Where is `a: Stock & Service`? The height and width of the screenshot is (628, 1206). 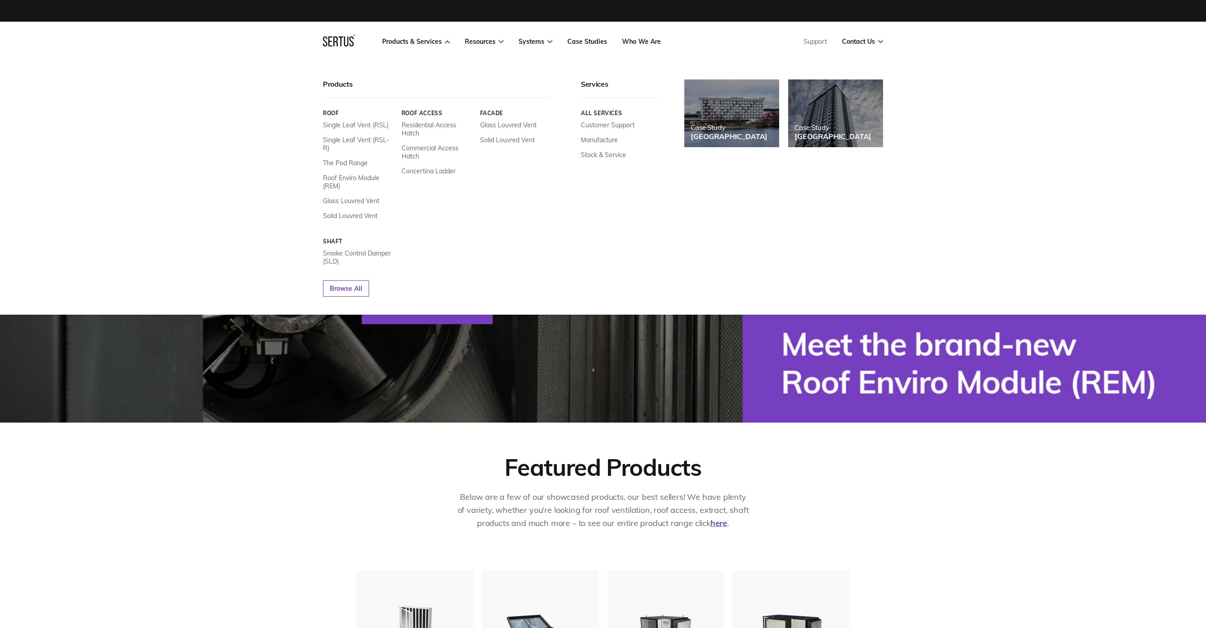 a: Stock & Service is located at coordinates (604, 155).